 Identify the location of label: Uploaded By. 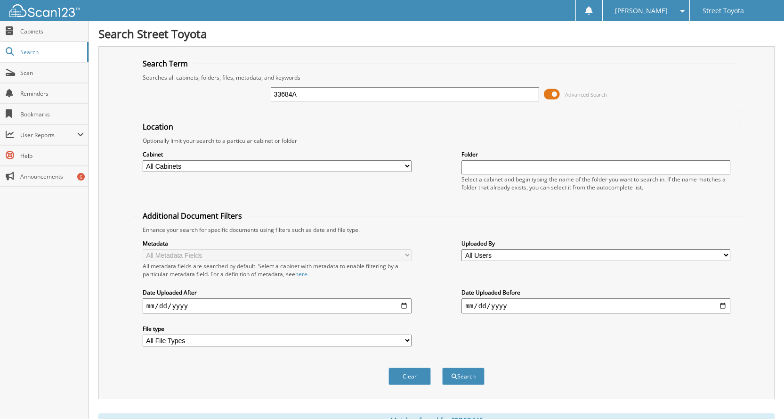
(596, 243).